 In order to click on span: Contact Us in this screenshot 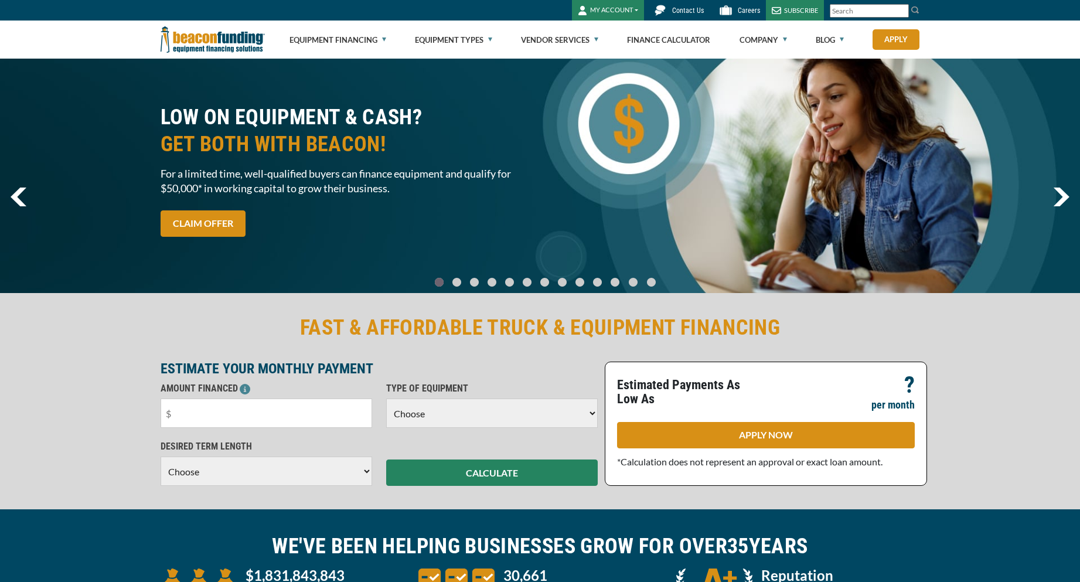, I will do `click(688, 11)`.